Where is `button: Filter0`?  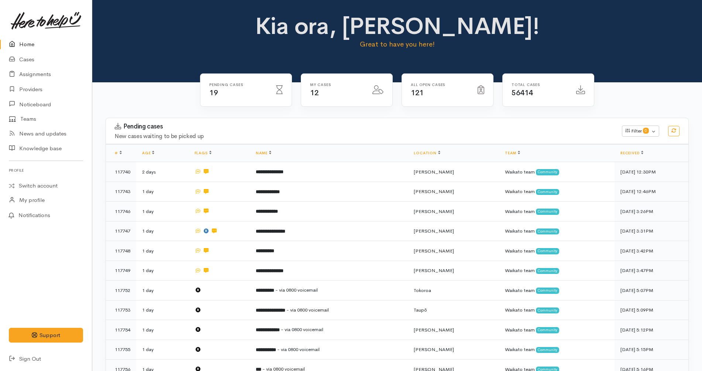
button: Filter0 is located at coordinates (640, 131).